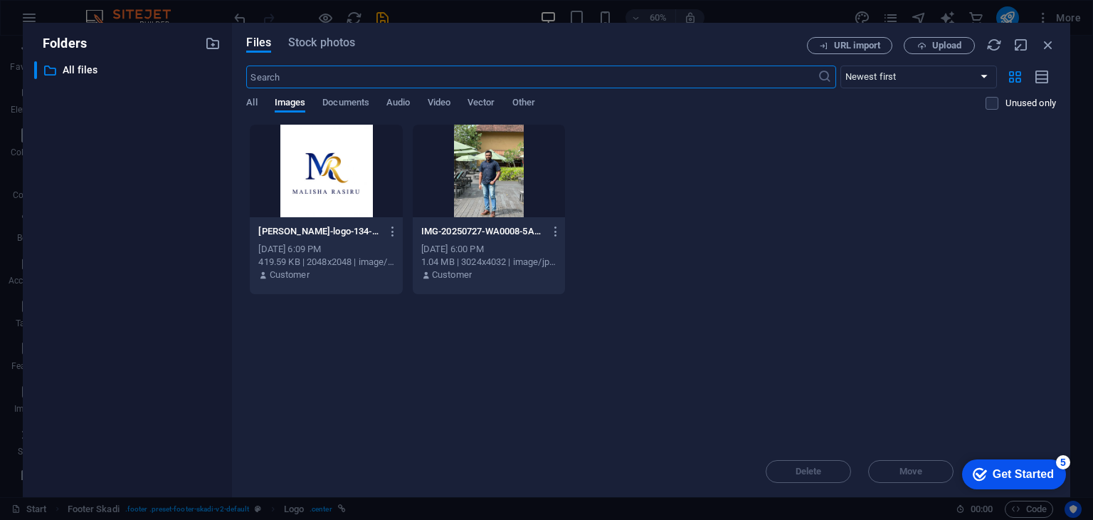 The height and width of the screenshot is (520, 1093). What do you see at coordinates (1031, 103) in the screenshot?
I see `p: Displays only files that are not in use on the website. Files added during this session can still...` at bounding box center [1031, 103].